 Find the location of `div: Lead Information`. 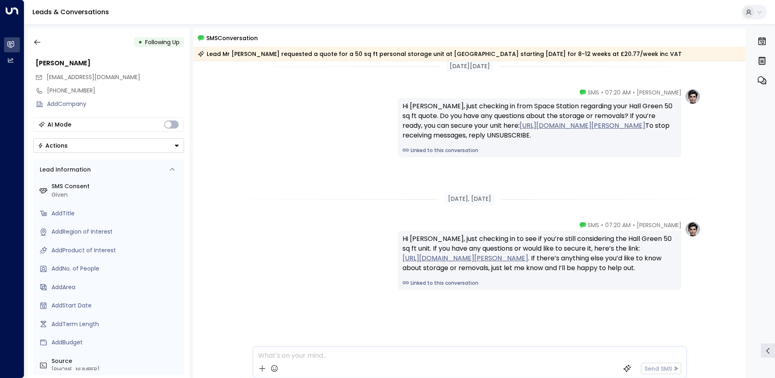

div: Lead Information is located at coordinates (64, 169).